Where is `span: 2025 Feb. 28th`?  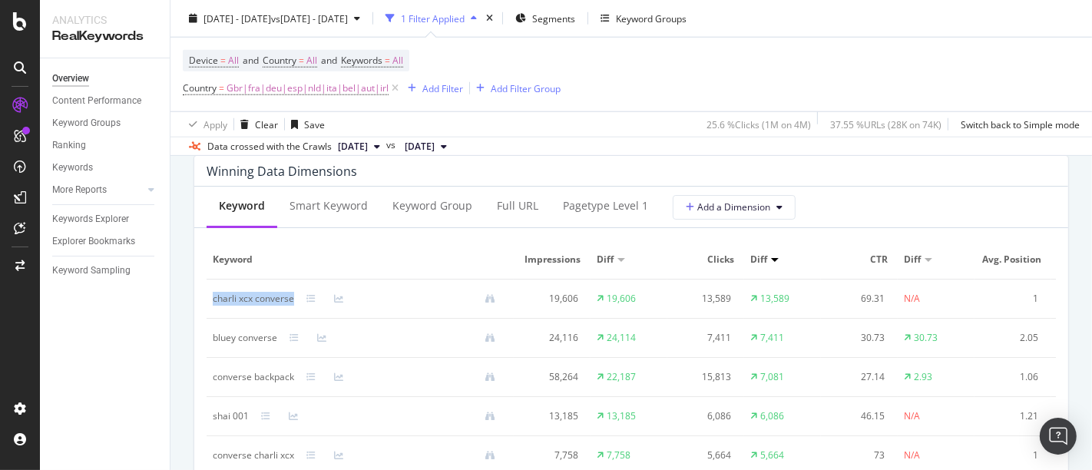
span: 2025 Feb. 28th is located at coordinates (419, 147).